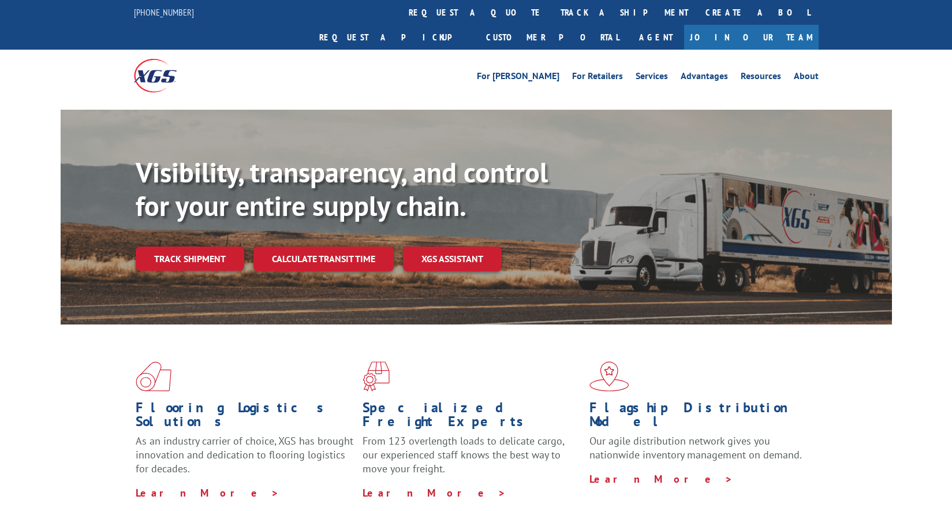 The image size is (952, 511). What do you see at coordinates (761, 78) in the screenshot?
I see `a: Resources` at bounding box center [761, 78].